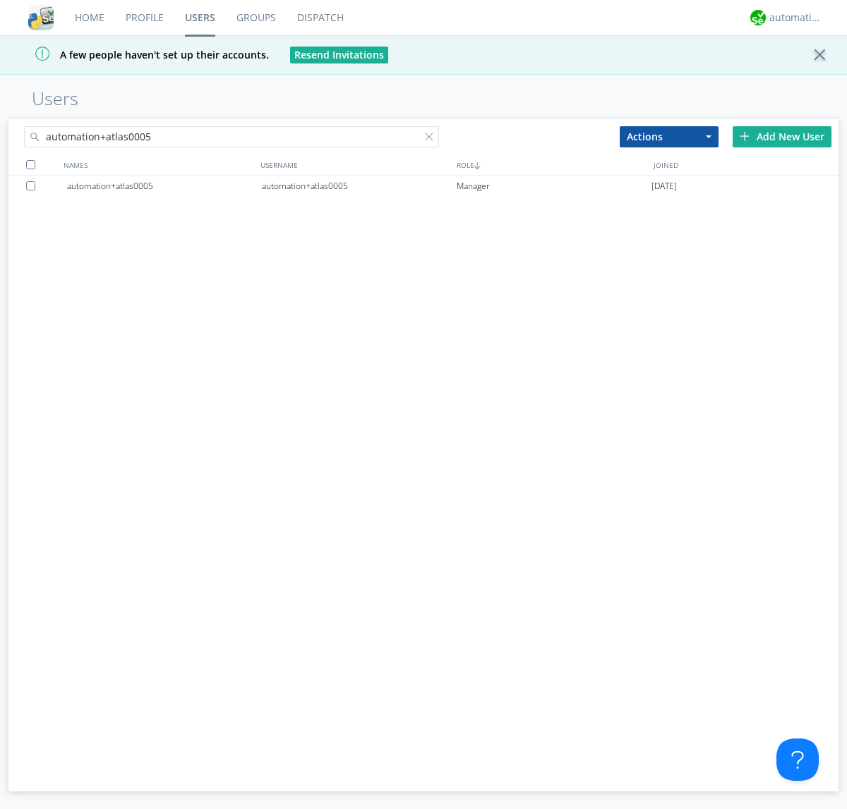  What do you see at coordinates (41, 18) in the screenshot?
I see `img: cddb5a64eb264b2086981ab96f4c1ba7` at bounding box center [41, 18].